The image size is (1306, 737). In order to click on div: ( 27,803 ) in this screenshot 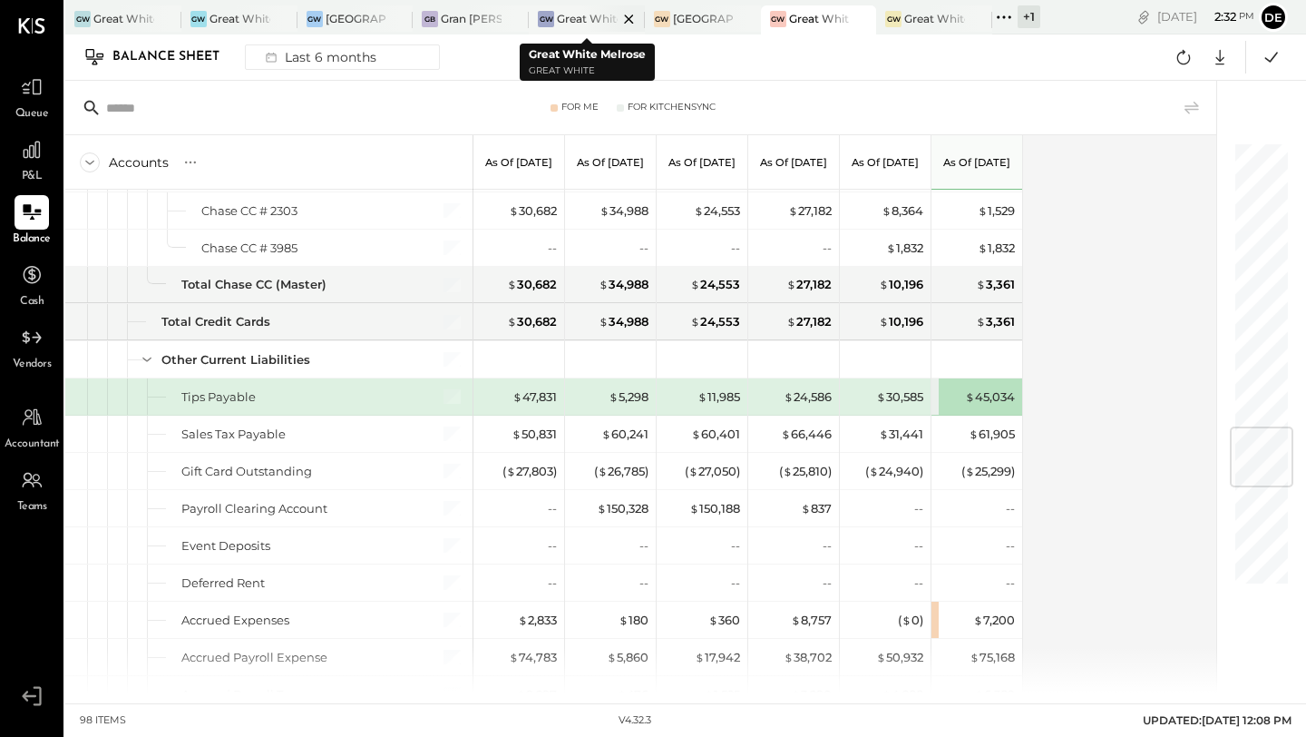, I will do `click(530, 471)`.